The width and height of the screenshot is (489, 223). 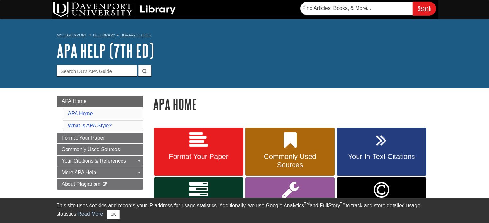 What do you see at coordinates (245, 211) in the screenshot?
I see `div: This site uses cookies and records your IP address for usage statistics. Additionally, we use Goo...` at bounding box center [245, 211].